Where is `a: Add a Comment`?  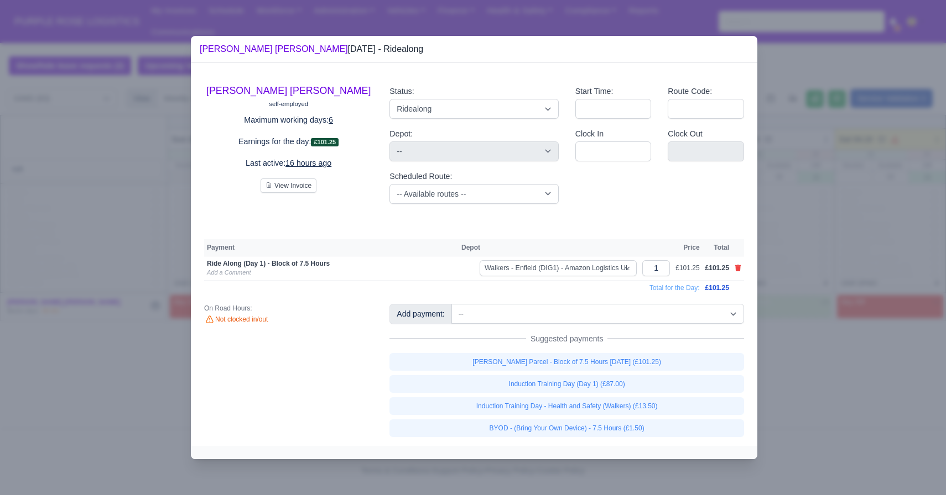 a: Add a Comment is located at coordinates (228, 273).